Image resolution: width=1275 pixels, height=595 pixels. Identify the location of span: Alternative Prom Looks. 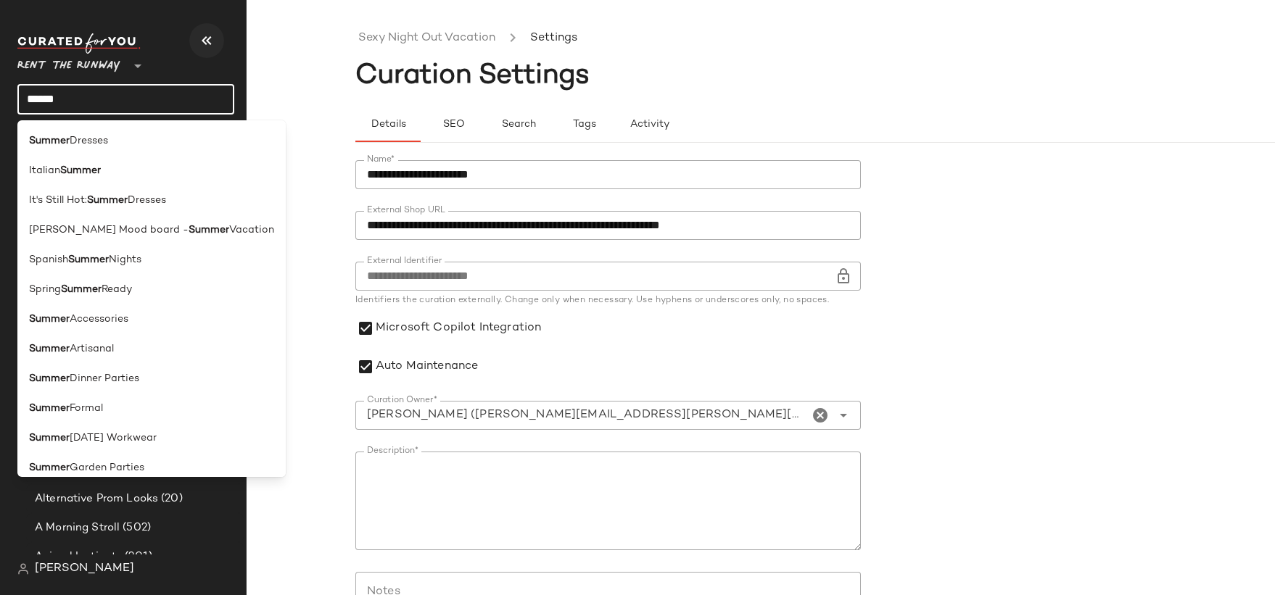
(96, 499).